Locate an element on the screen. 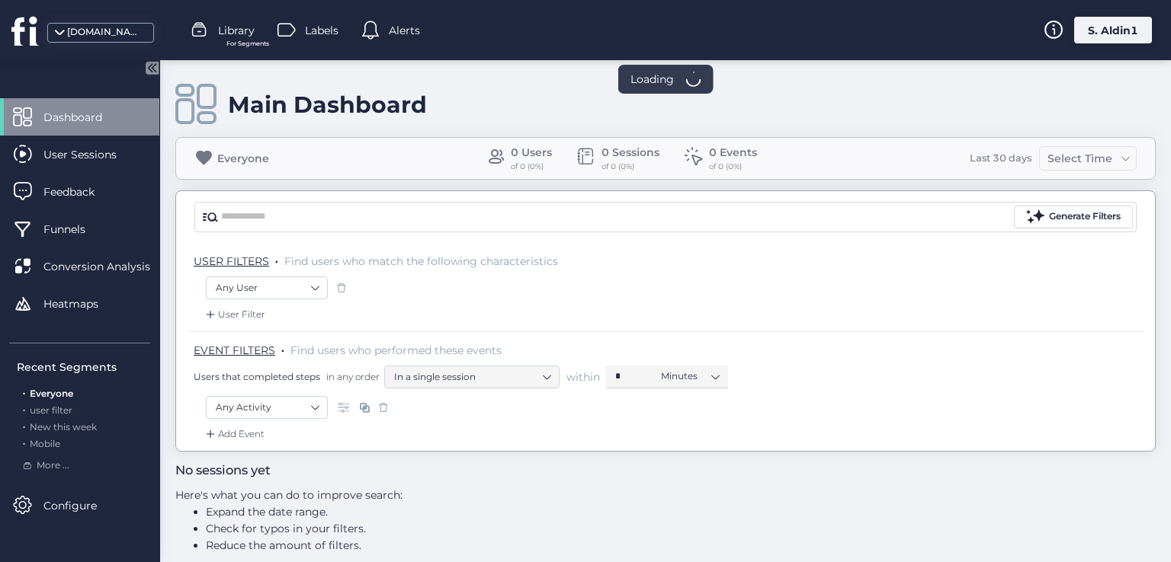 The image size is (1171, 562). span: Conversion Analysis is located at coordinates (108, 267).